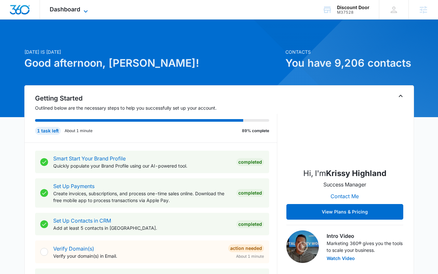 The width and height of the screenshot is (438, 274). What do you see at coordinates (345, 212) in the screenshot?
I see `button: View Plans & Pricing` at bounding box center [345, 212].